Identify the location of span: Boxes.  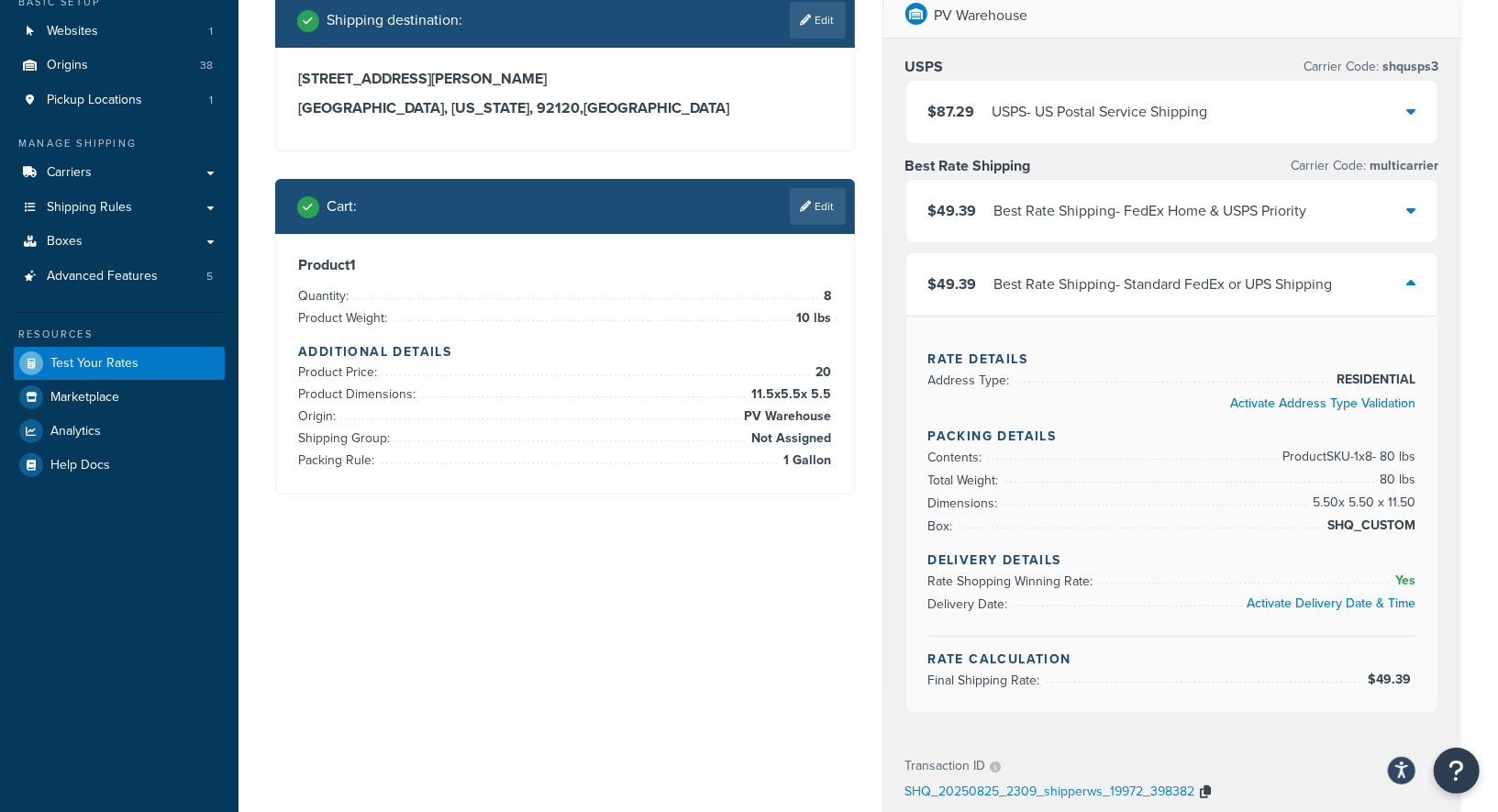
(65, 241).